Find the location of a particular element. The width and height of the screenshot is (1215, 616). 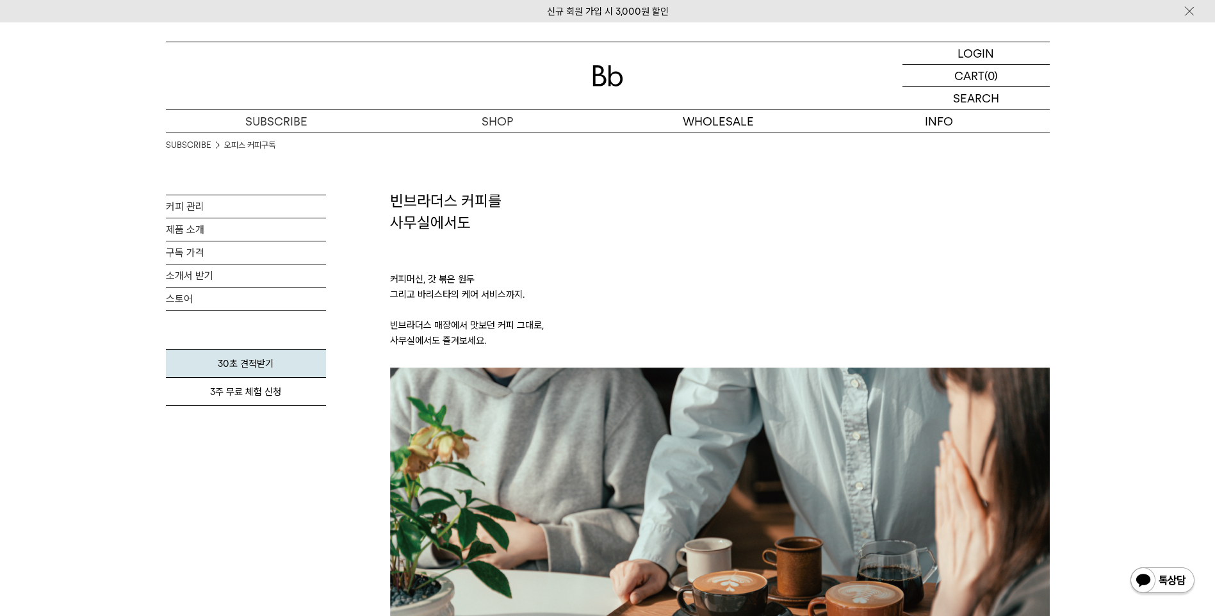

a: 제품 소개 is located at coordinates (246, 229).